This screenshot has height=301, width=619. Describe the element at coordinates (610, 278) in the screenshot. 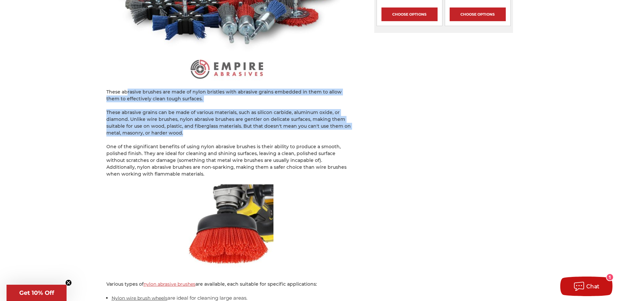

I see `div: 1` at that location.